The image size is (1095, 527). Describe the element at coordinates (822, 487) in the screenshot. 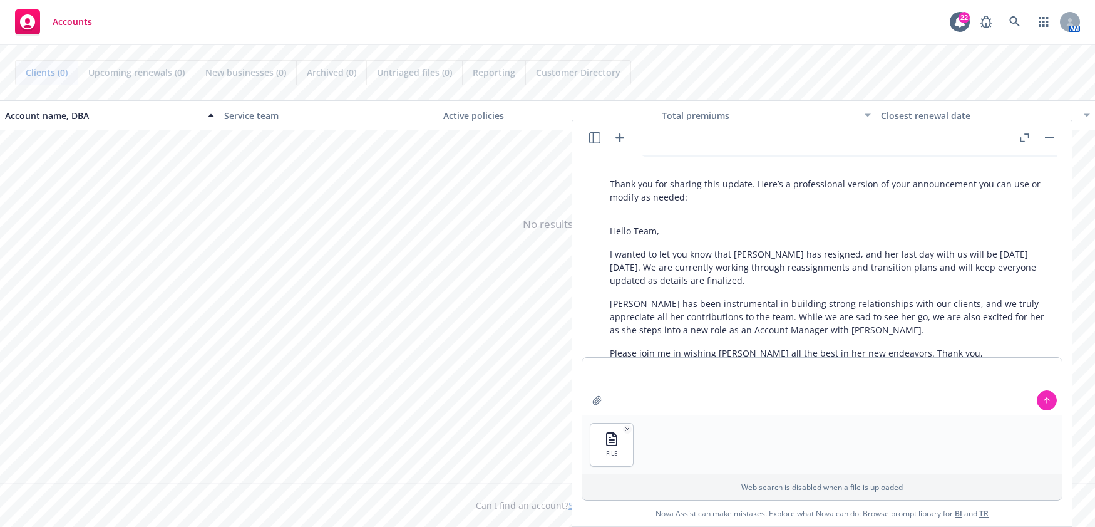

I see `p: Web search is disabled when a file is uploaded` at that location.